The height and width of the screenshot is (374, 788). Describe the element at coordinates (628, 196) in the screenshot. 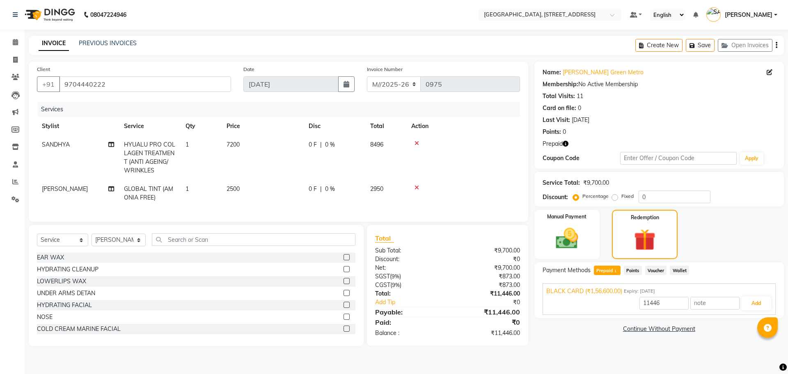

I see `label: Fixed` at that location.